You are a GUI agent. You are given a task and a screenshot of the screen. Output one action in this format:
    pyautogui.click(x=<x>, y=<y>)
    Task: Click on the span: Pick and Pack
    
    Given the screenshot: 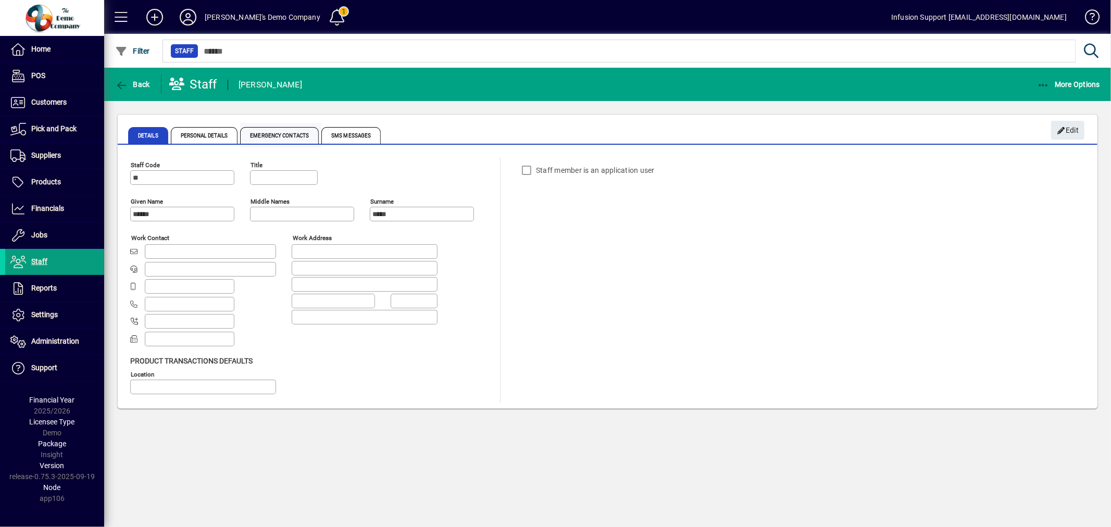 What is the action you would take?
    pyautogui.click(x=54, y=129)
    